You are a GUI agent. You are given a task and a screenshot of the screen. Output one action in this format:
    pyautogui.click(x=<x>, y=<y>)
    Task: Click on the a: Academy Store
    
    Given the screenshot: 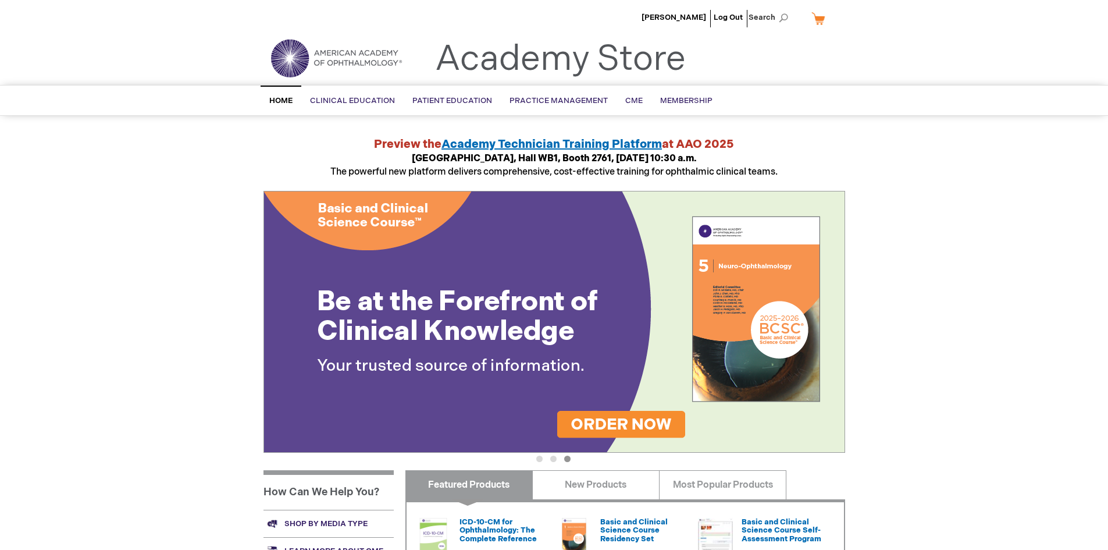 What is the action you would take?
    pyautogui.click(x=560, y=59)
    